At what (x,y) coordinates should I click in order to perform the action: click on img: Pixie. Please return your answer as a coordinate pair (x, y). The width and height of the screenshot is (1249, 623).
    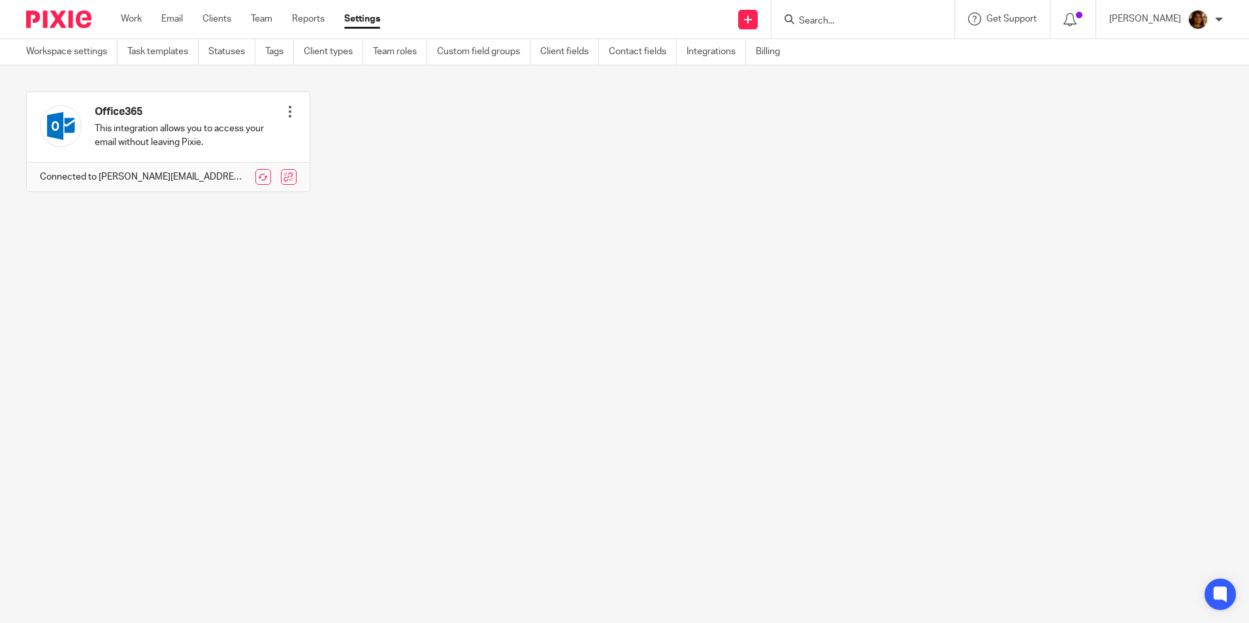
    Looking at the image, I should click on (59, 19).